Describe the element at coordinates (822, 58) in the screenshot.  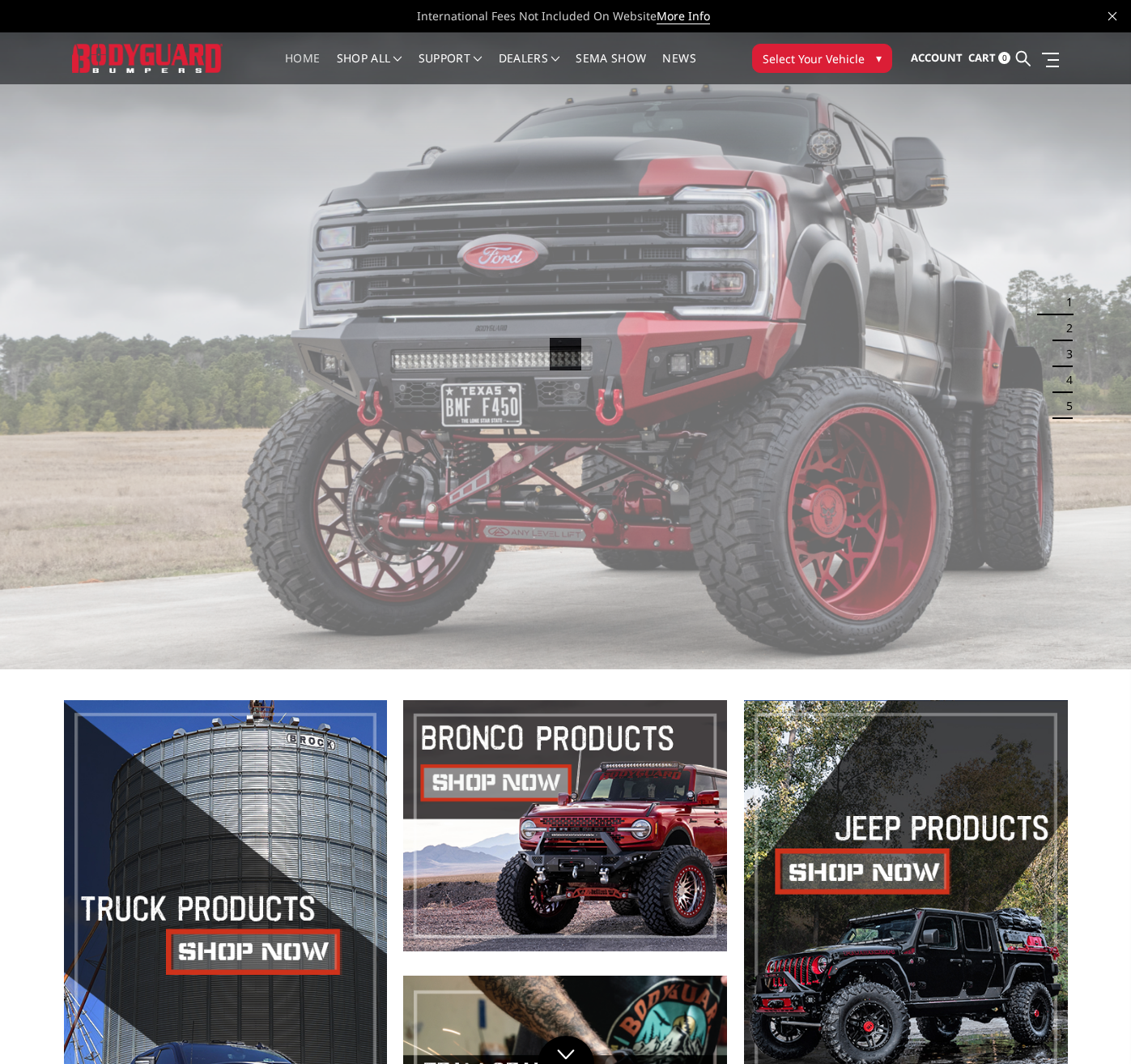
I see `button: Select Your Vehicle` at that location.